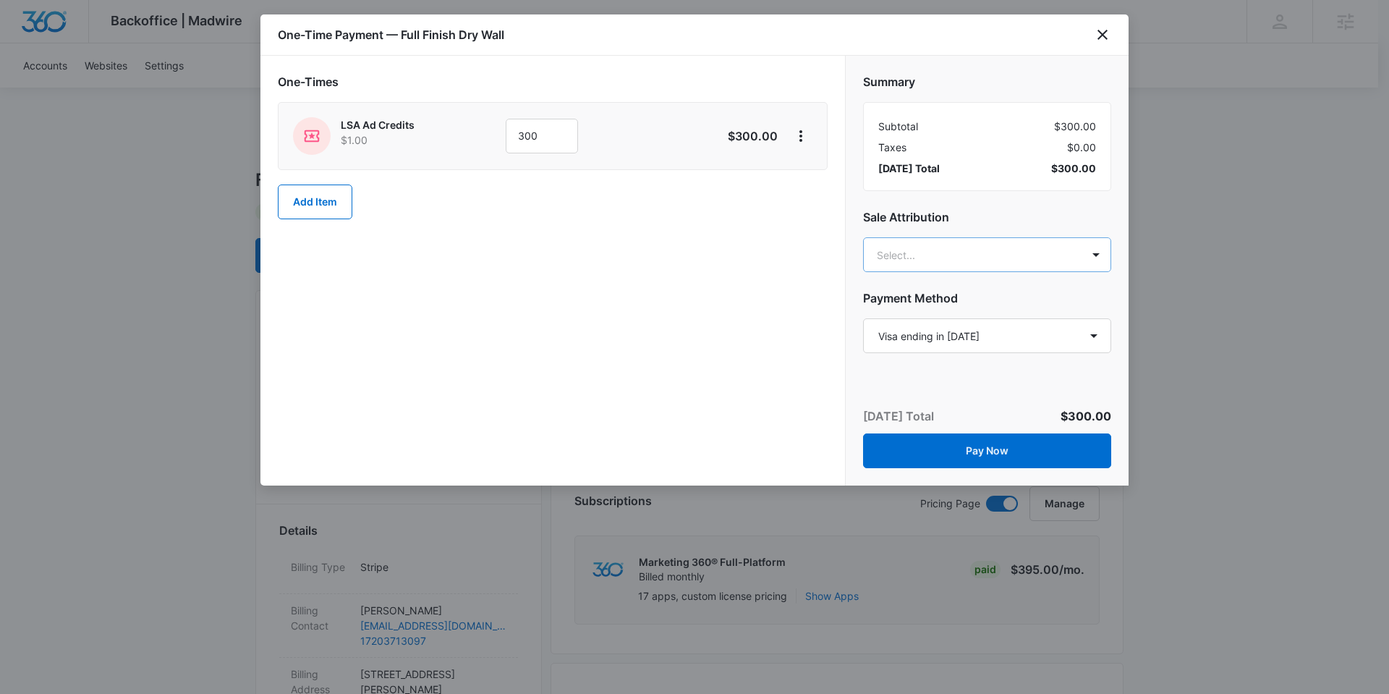 The width and height of the screenshot is (1389, 694). What do you see at coordinates (150, 90) in the screenshot?
I see `img: tab_keywords_by_traffic_grey.svg` at bounding box center [150, 90].